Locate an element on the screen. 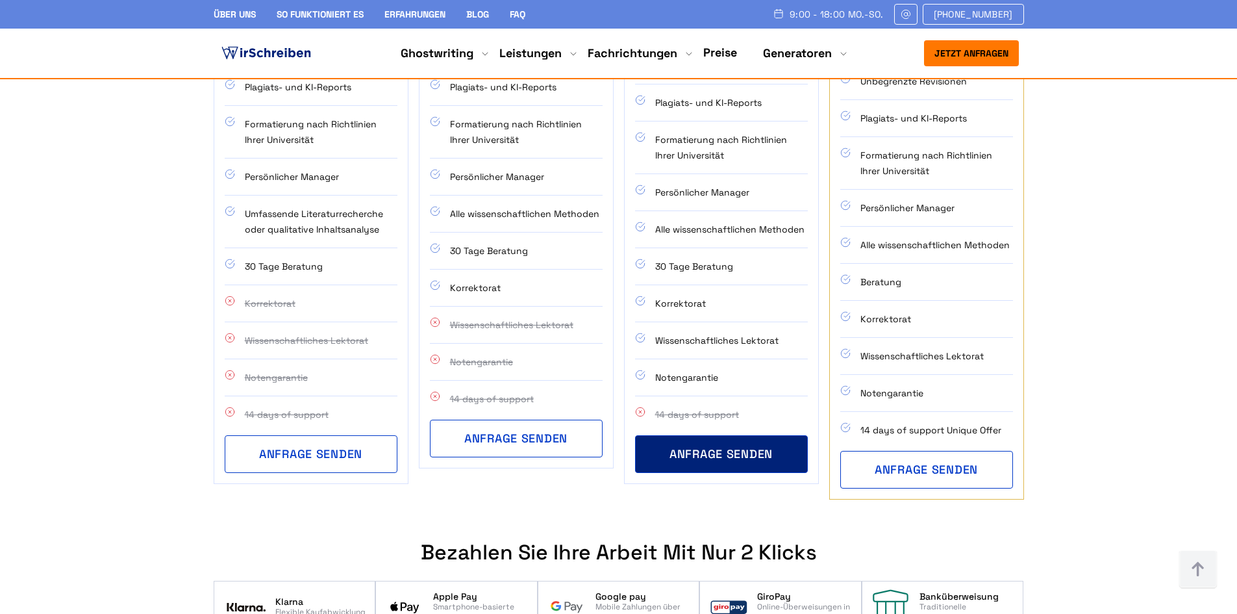  img: button top is located at coordinates (1198, 570).